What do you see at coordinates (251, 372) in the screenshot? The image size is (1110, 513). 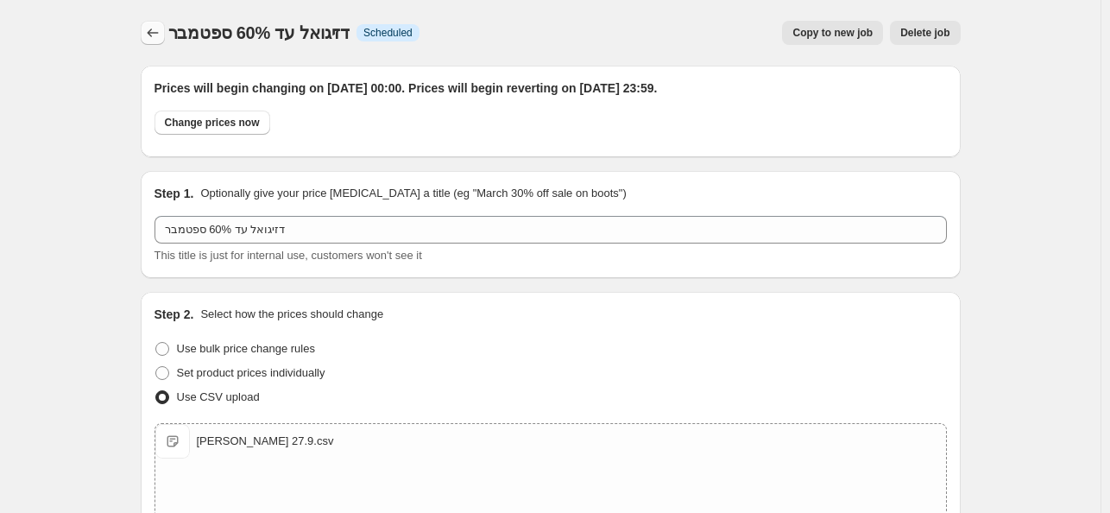 I see `span: Set product prices individually` at bounding box center [251, 372].